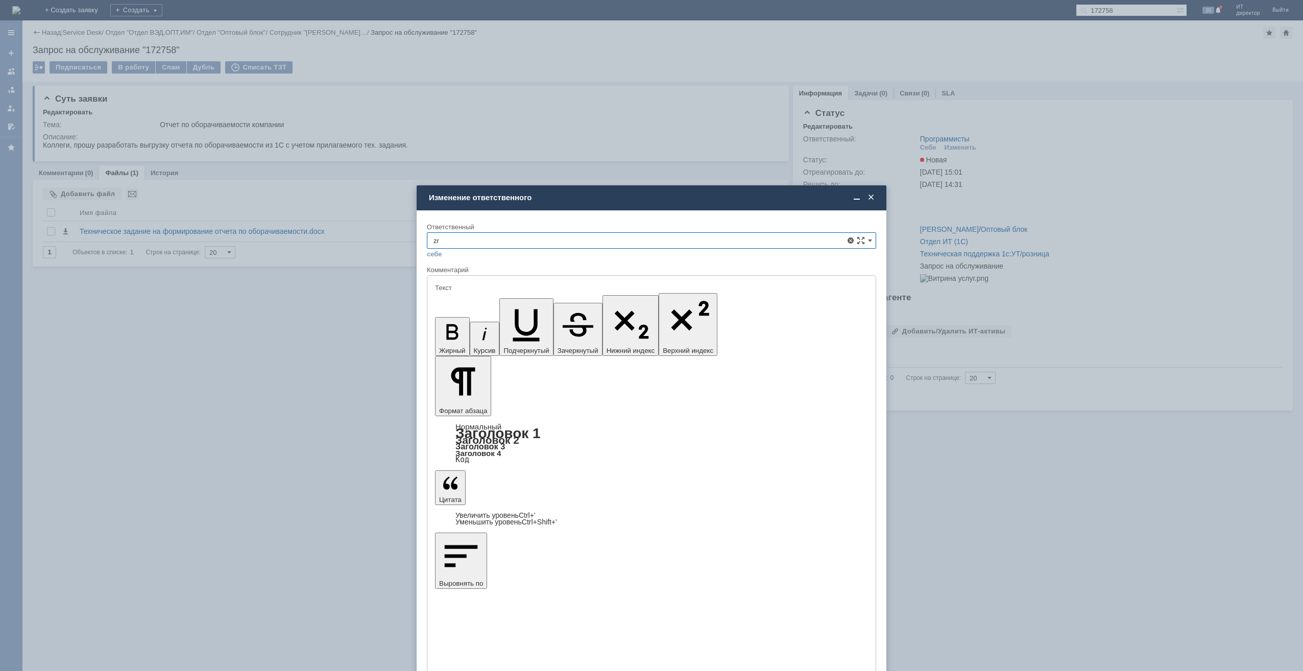  Describe the element at coordinates (526, 350) in the screenshot. I see `span: Подчеркнутый` at that location.